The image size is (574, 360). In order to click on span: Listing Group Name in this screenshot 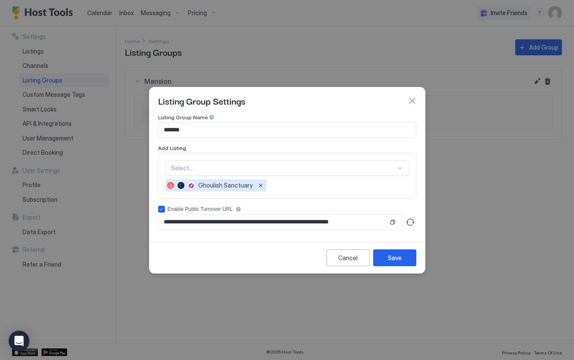, I will do `click(183, 117)`.